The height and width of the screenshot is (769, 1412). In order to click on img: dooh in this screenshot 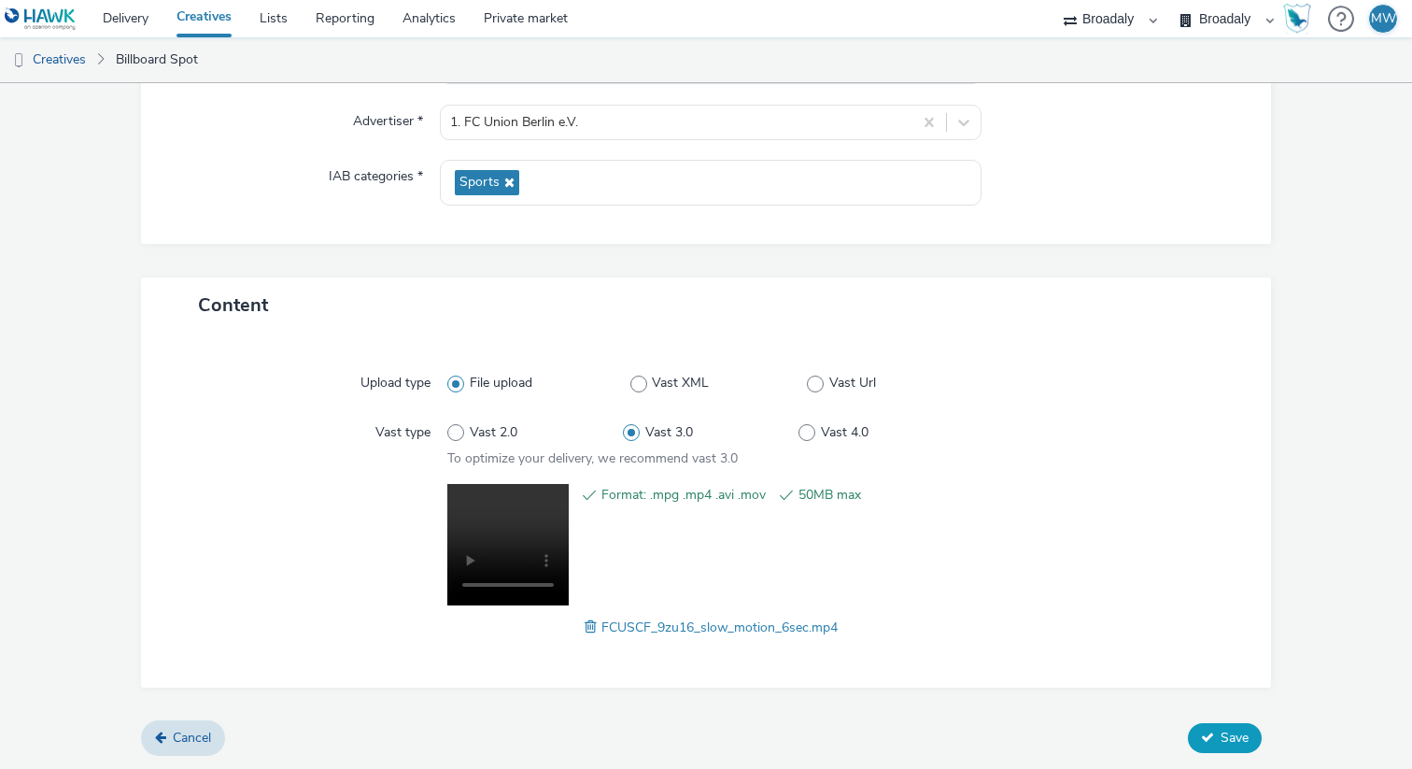, I will do `click(19, 61)`.